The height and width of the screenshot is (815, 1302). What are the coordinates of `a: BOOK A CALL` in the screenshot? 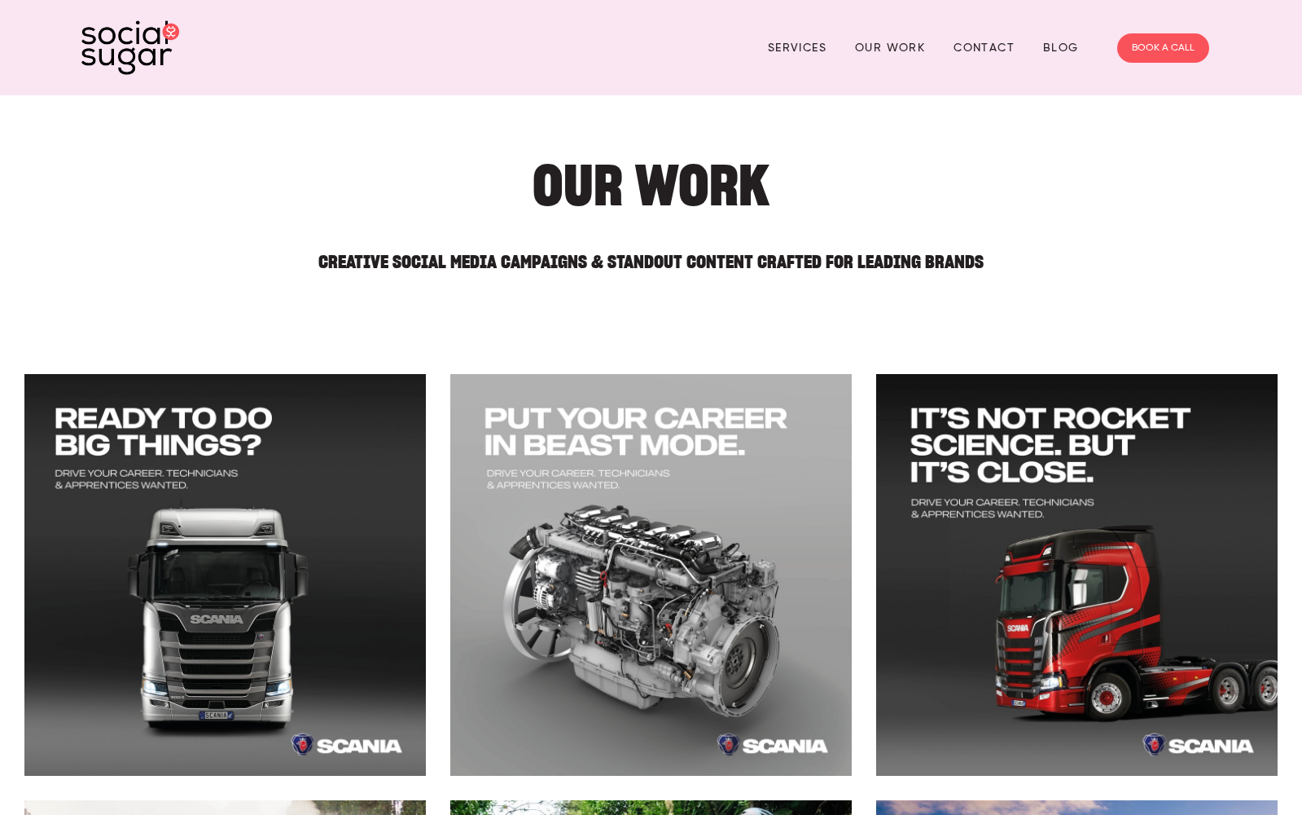 It's located at (1163, 48).